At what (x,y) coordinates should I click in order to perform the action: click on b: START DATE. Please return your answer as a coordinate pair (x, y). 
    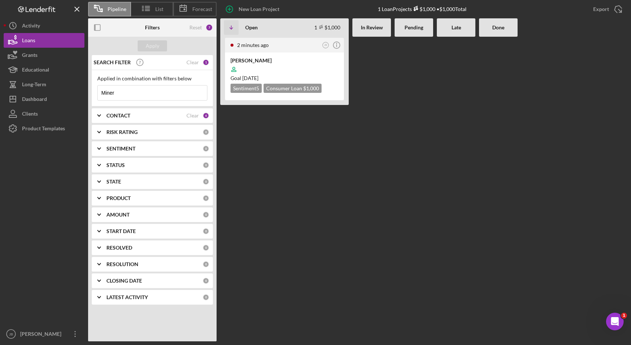
    Looking at the image, I should click on (121, 231).